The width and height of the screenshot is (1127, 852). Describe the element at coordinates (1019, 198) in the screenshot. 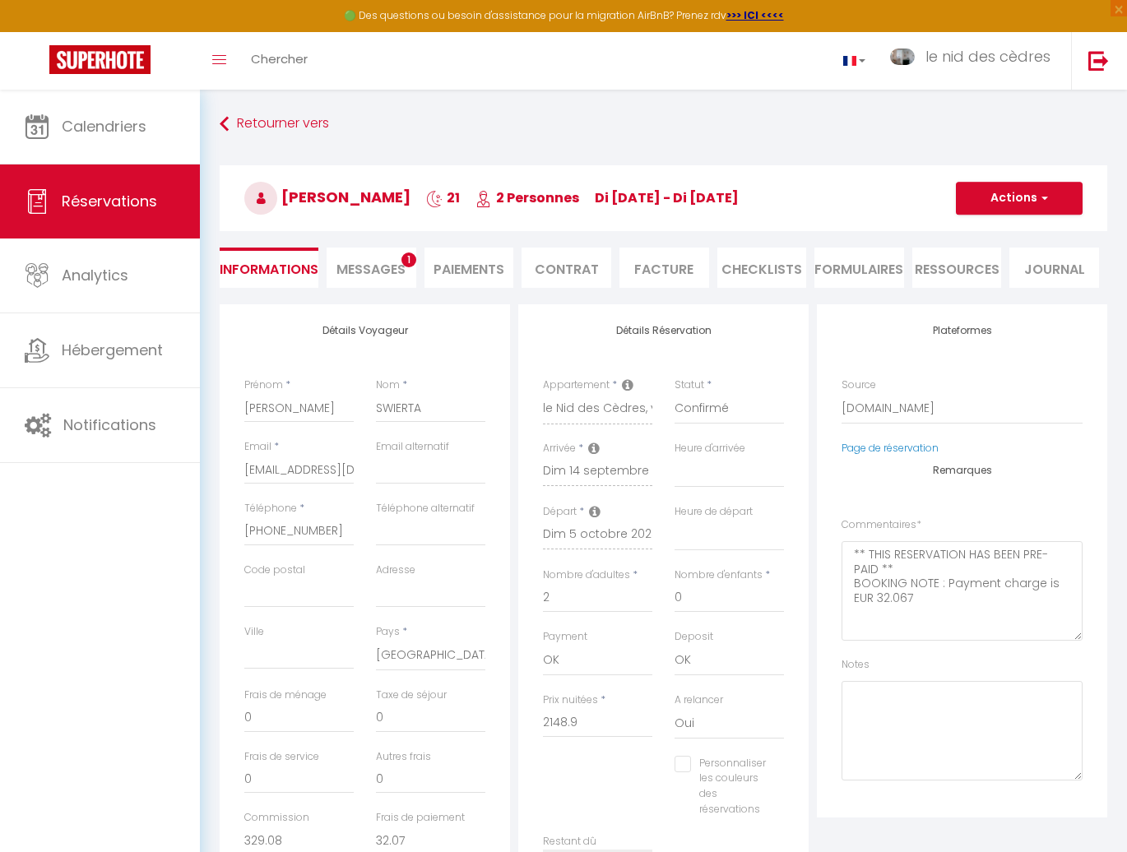

I see `button: Actions` at that location.